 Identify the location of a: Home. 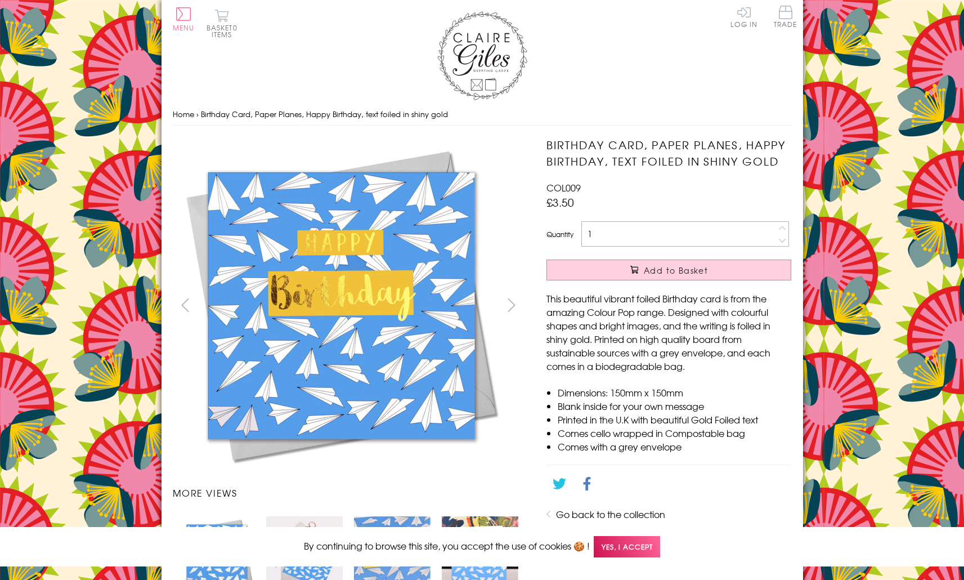
(183, 114).